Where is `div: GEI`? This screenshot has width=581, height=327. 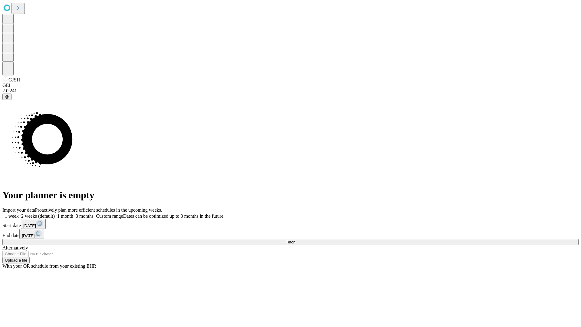
div: GEI is located at coordinates (290, 85).